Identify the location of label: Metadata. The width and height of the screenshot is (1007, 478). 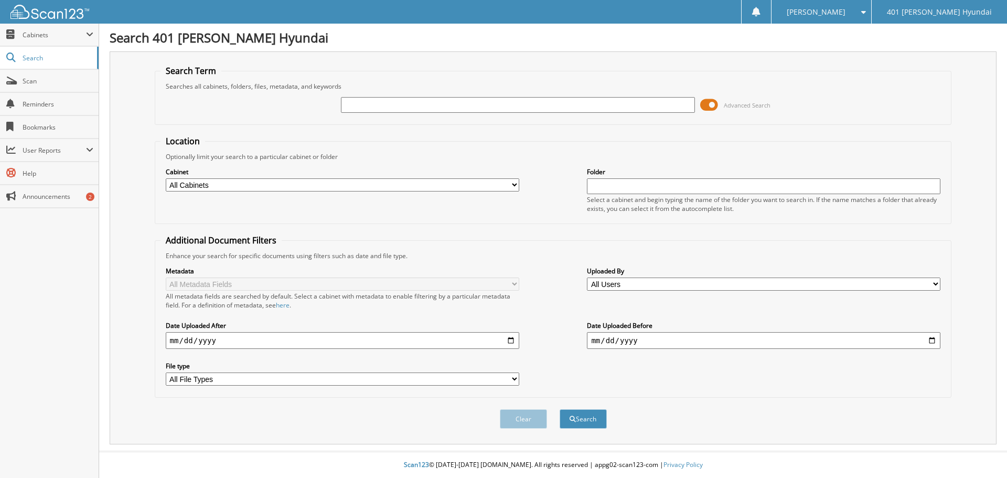
(342, 271).